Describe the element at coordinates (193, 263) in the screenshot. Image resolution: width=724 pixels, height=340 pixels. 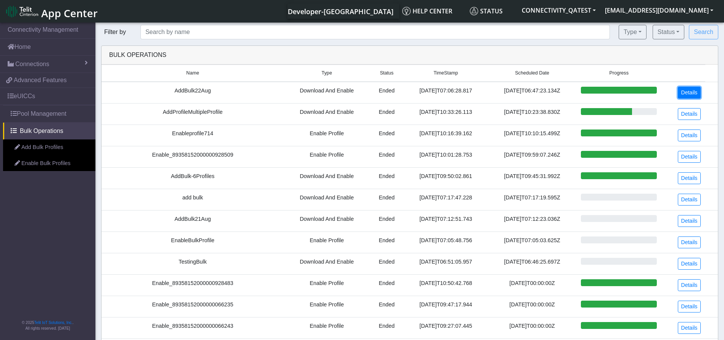
I see `td: TestingBulk` at that location.